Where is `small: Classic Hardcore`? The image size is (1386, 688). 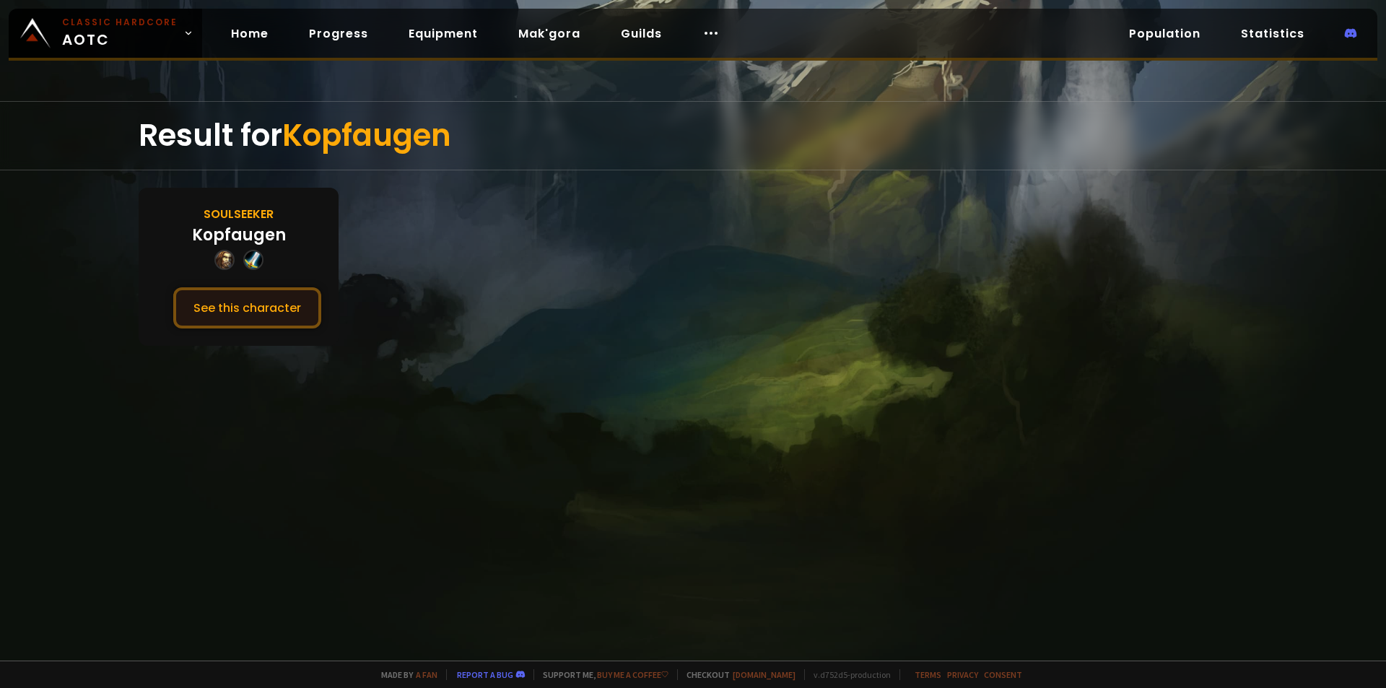 small: Classic Hardcore is located at coordinates (120, 22).